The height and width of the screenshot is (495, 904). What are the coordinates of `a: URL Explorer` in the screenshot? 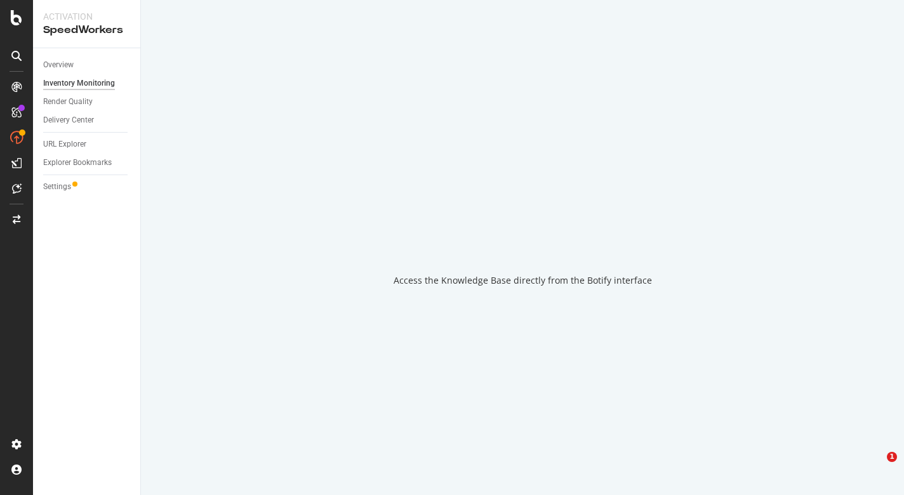 It's located at (87, 144).